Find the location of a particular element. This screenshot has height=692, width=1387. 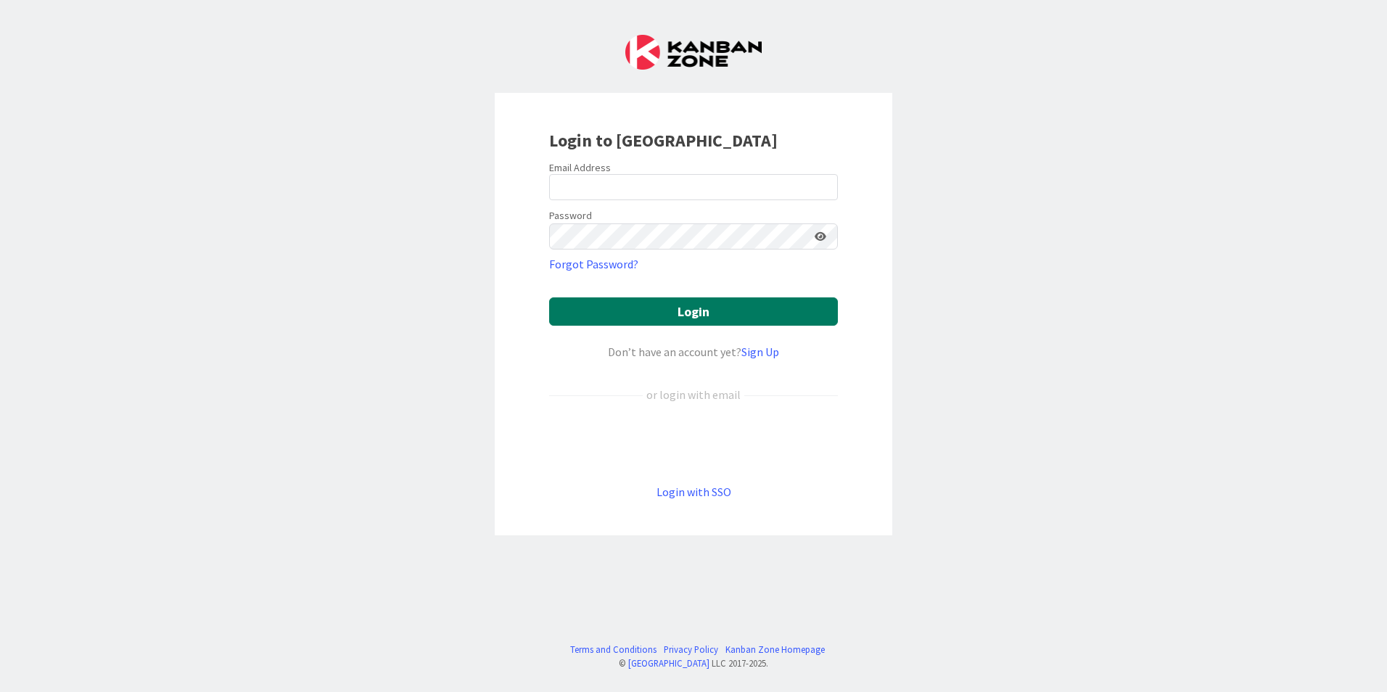

a: Kanban Zone Homepage is located at coordinates (775, 649).